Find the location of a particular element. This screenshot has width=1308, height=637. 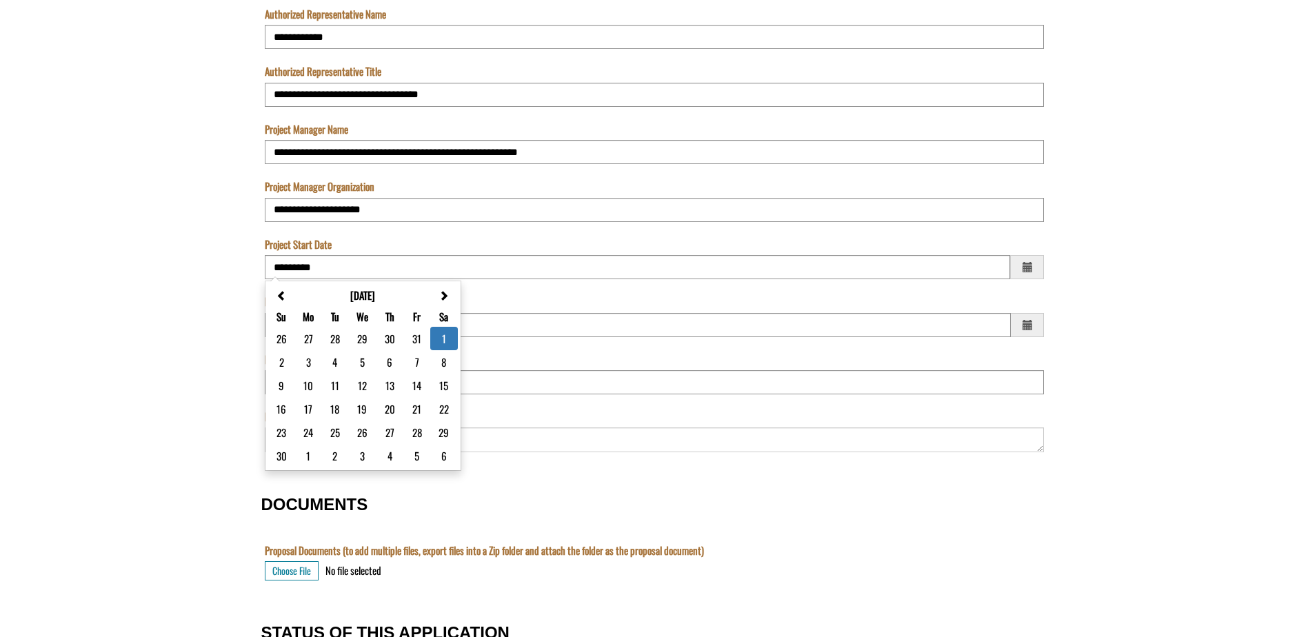

button: column 4 row 2 Wednesday November 5, 2025 is located at coordinates (362, 362).